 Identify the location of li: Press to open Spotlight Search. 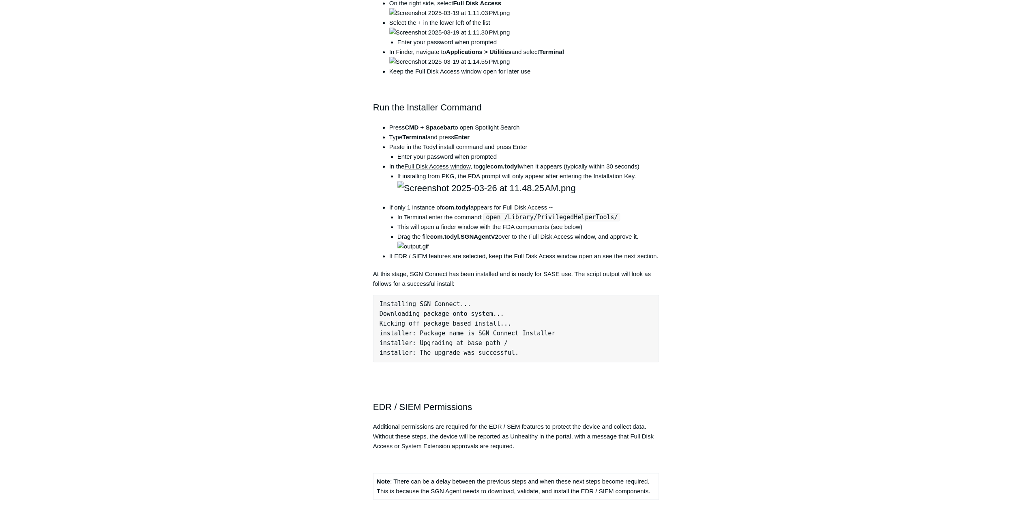
(524, 127).